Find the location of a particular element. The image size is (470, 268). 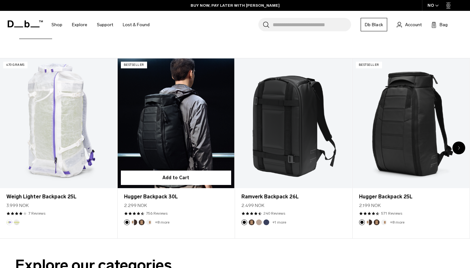

span: 3.999 NOK is located at coordinates (18, 206).